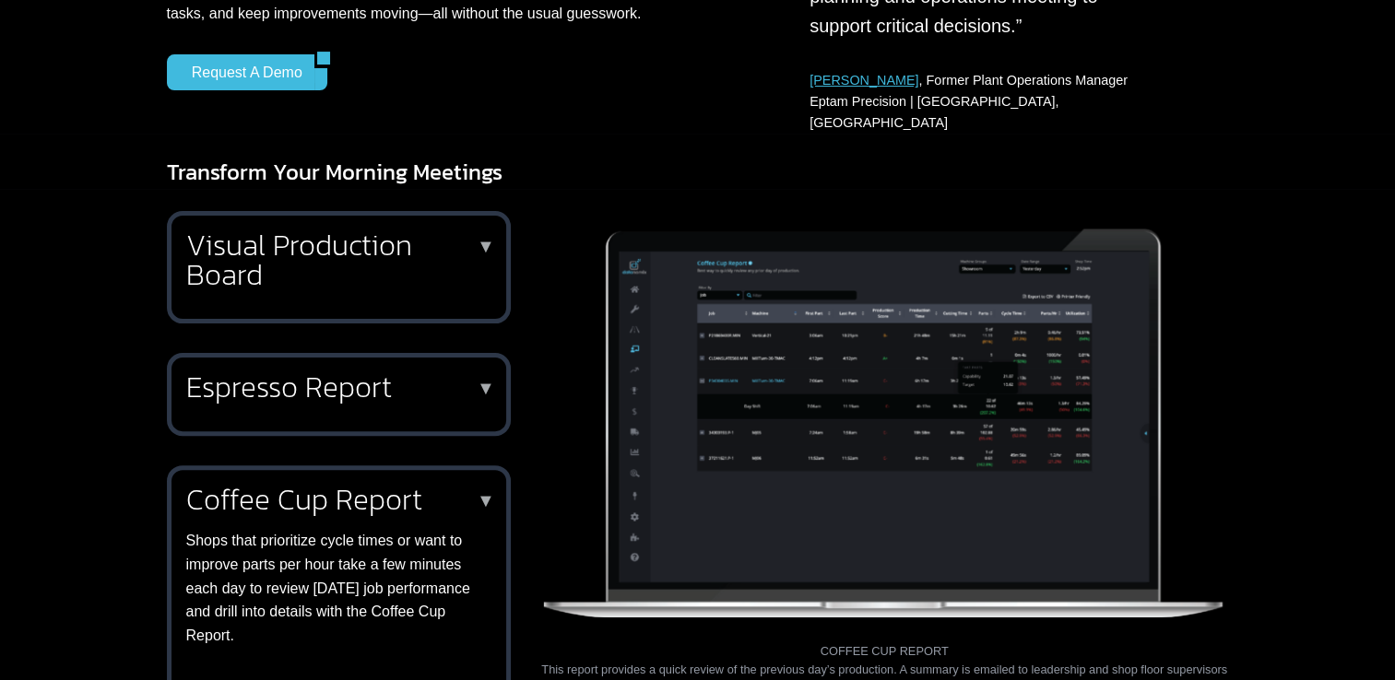  I want to click on p: Shops that prioritize cycle times or want to improve parts per hour take a few minutes each day t..., so click(335, 588).